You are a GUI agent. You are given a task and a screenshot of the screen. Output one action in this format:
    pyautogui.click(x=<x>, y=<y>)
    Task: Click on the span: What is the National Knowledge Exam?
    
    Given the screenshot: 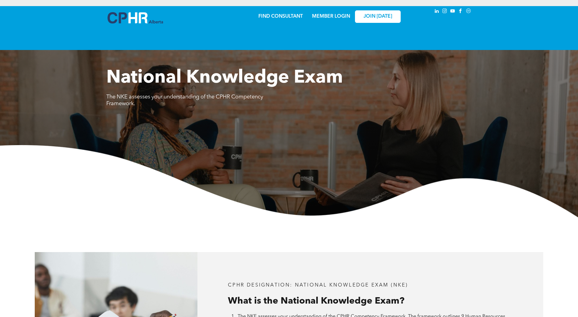 What is the action you would take?
    pyautogui.click(x=316, y=301)
    